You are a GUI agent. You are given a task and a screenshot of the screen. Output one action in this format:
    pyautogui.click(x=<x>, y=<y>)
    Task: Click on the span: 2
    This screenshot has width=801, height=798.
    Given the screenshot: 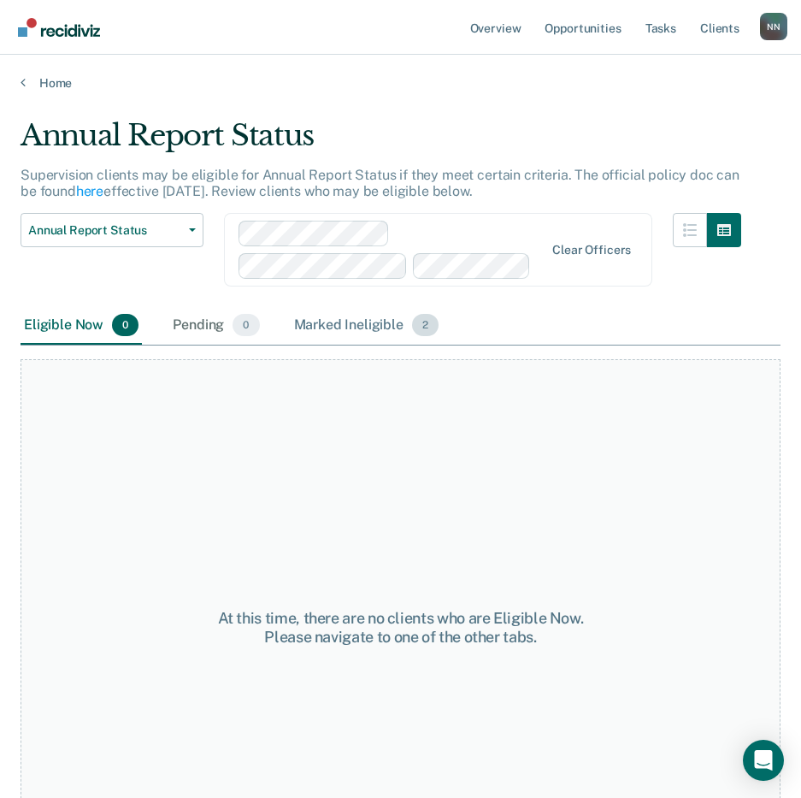 What is the action you would take?
    pyautogui.click(x=425, y=325)
    